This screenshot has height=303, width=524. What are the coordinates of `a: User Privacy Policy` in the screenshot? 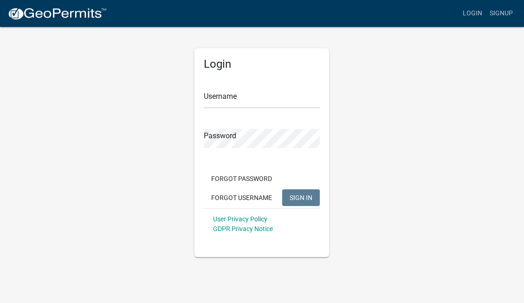 It's located at (240, 219).